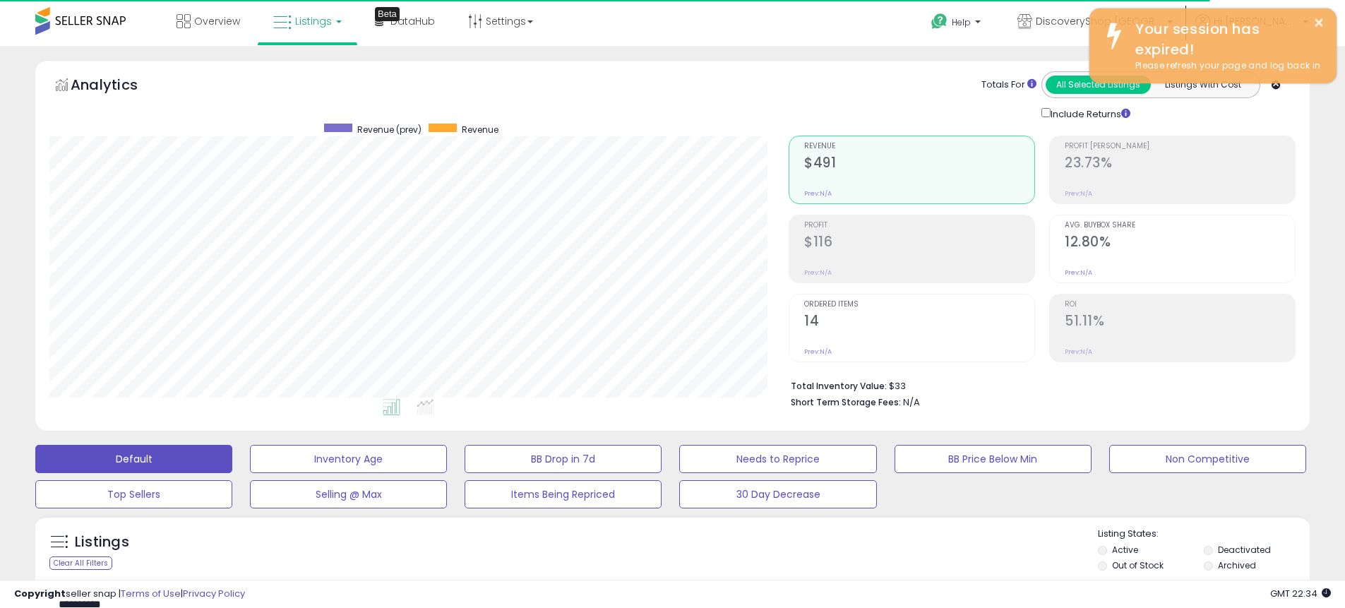 This screenshot has width=1345, height=608. Describe the element at coordinates (1180, 164) in the screenshot. I see `h2: 23.73%` at that location.